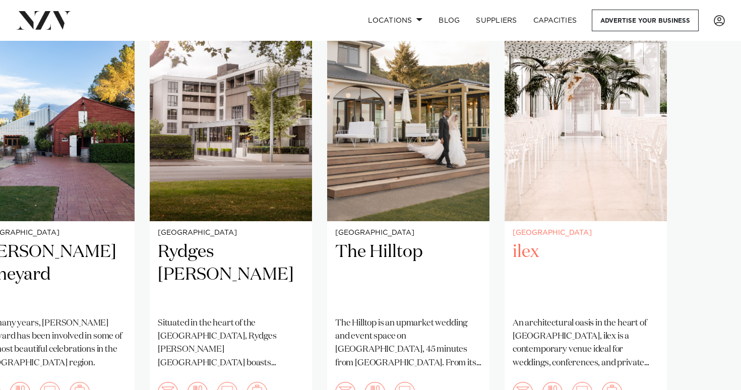 This screenshot has height=390, width=741. What do you see at coordinates (585, 112) in the screenshot?
I see `img: wedding ceremony at ilex cafe in christchurch` at bounding box center [585, 112].